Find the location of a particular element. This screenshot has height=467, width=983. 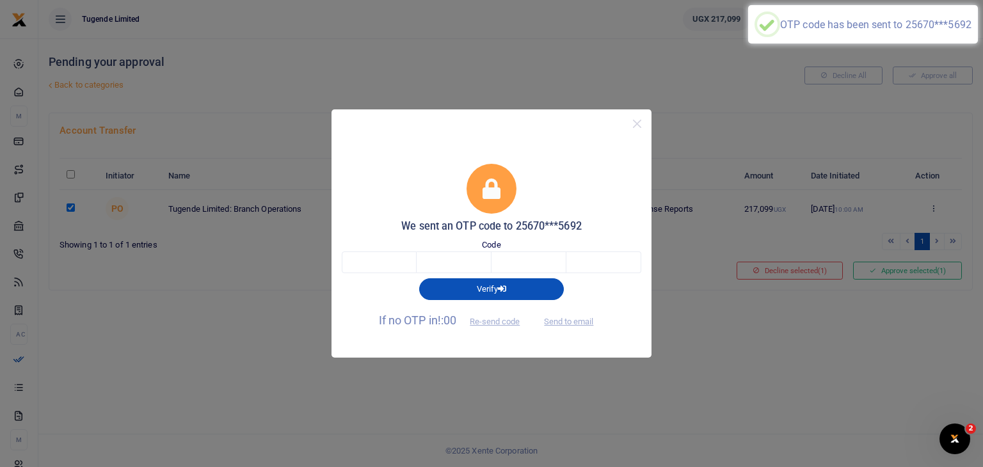

label: Code is located at coordinates (491, 245).